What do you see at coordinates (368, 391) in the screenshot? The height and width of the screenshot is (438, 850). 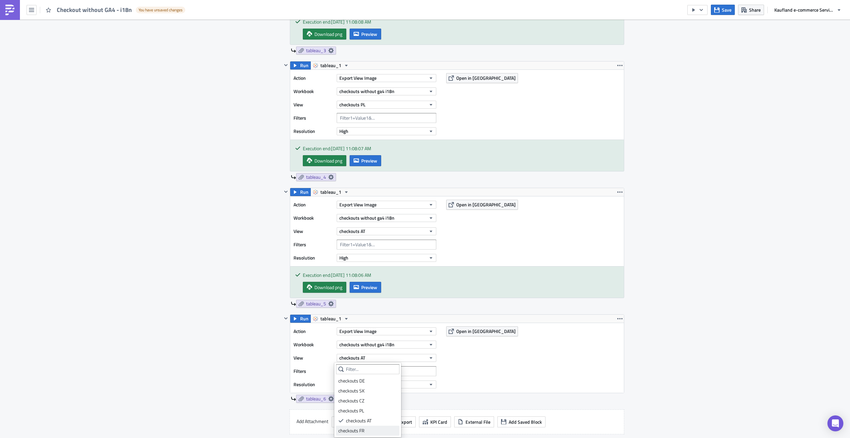 I see `div: checkouts SK` at bounding box center [368, 391].